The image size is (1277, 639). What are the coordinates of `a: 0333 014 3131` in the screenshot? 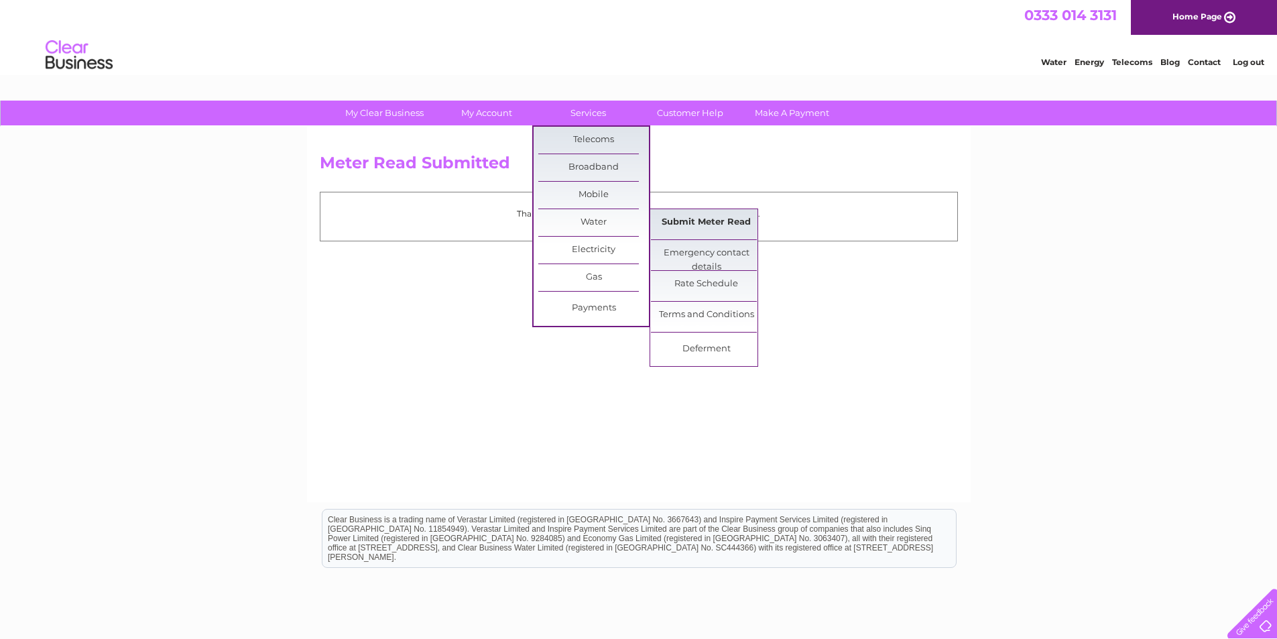 It's located at (1071, 15).